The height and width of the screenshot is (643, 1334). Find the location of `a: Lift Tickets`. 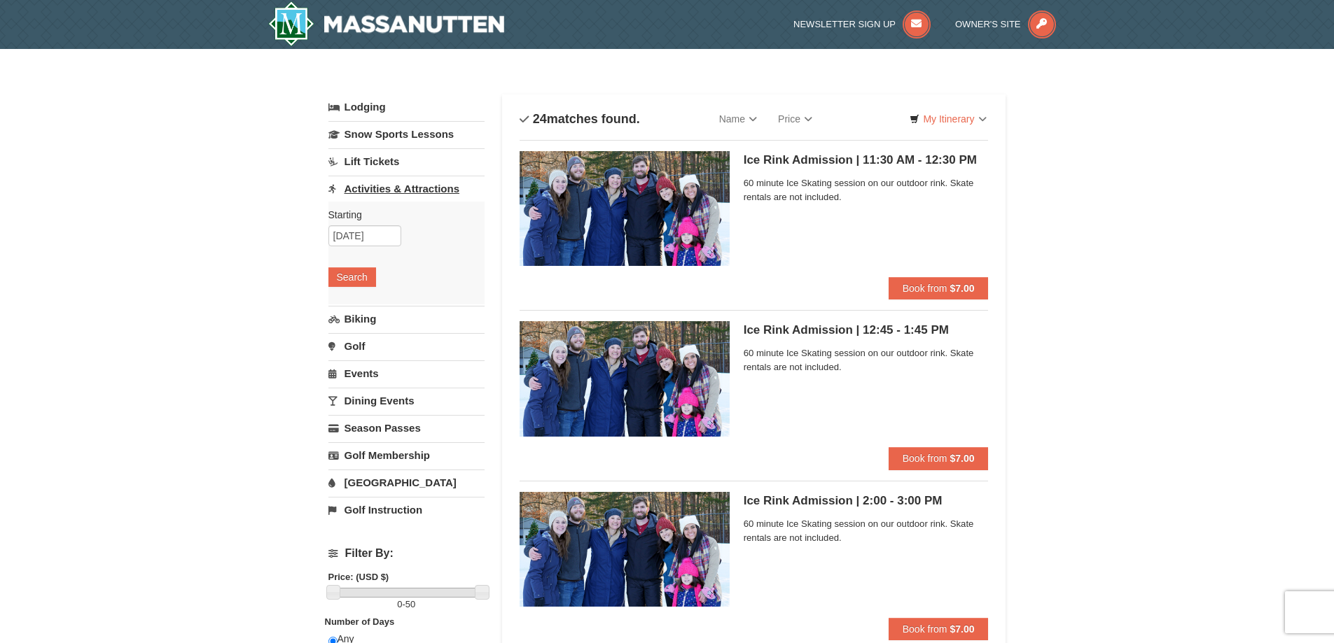

a: Lift Tickets is located at coordinates (406, 161).